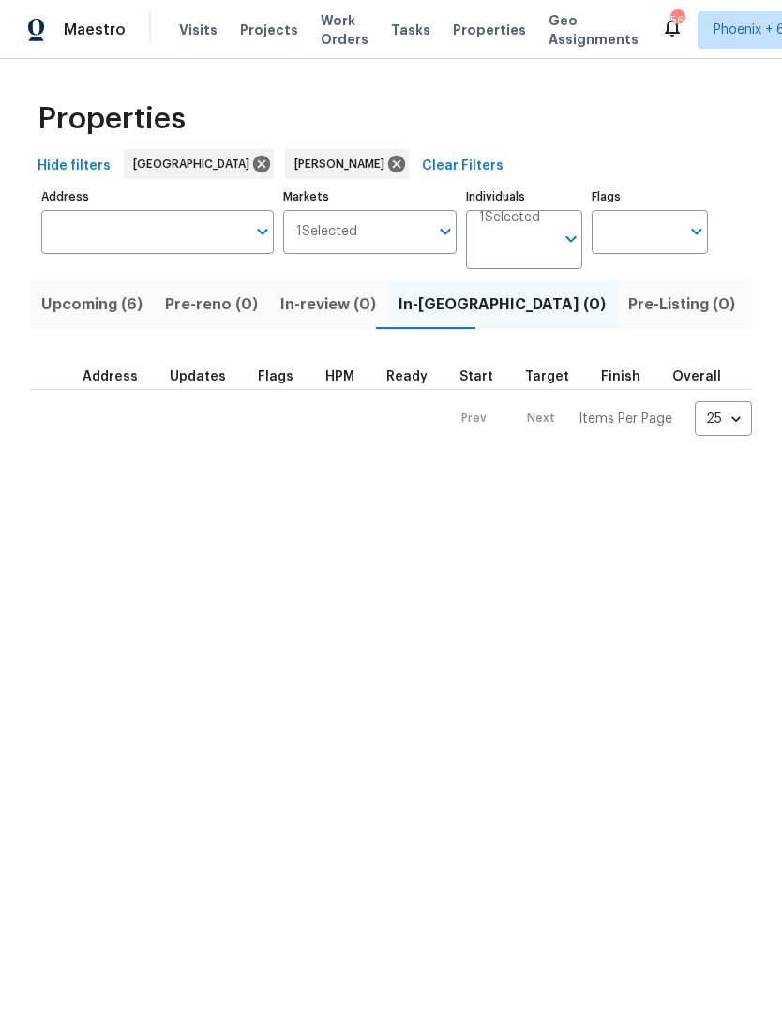  I want to click on div: Target renovation project end date, so click(555, 377).